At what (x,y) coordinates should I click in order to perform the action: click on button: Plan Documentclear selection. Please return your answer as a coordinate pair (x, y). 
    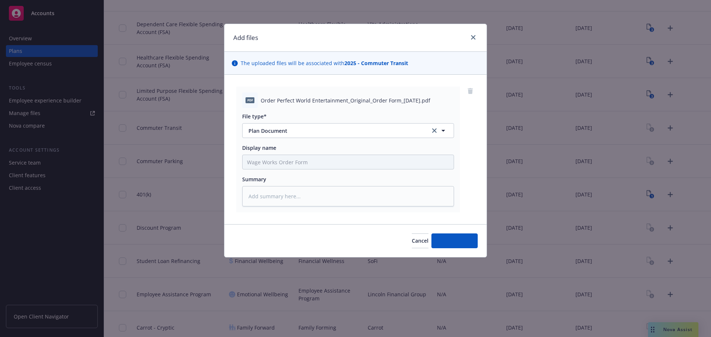
    Looking at the image, I should click on (348, 131).